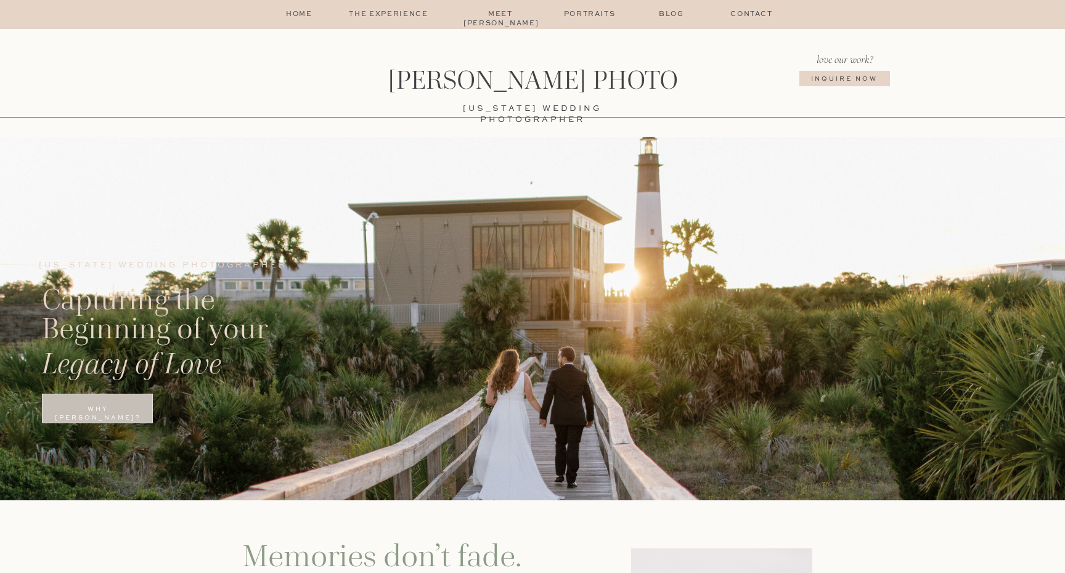  I want to click on a: Contact, so click(751, 15).